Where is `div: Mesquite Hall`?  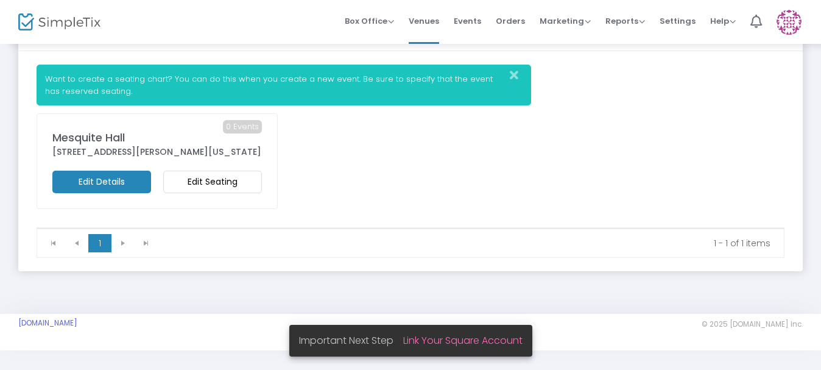 div: Mesquite Hall is located at coordinates (157, 137).